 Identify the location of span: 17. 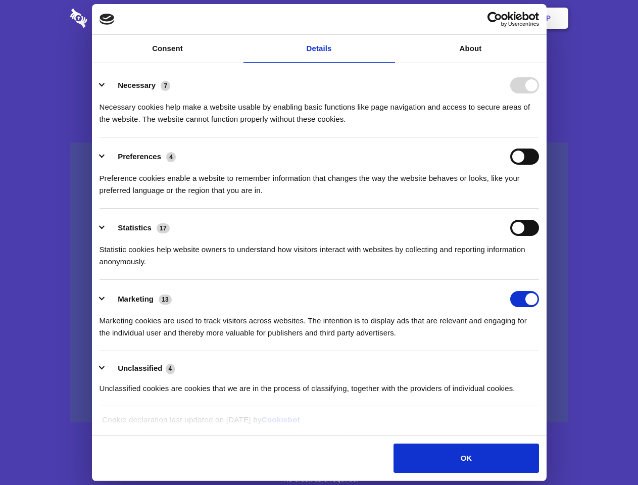
(163, 228).